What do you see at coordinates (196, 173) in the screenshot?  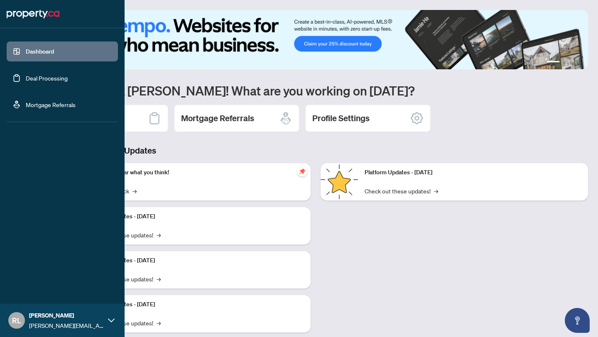 I see `p: We want to hear what you think!` at bounding box center [196, 173].